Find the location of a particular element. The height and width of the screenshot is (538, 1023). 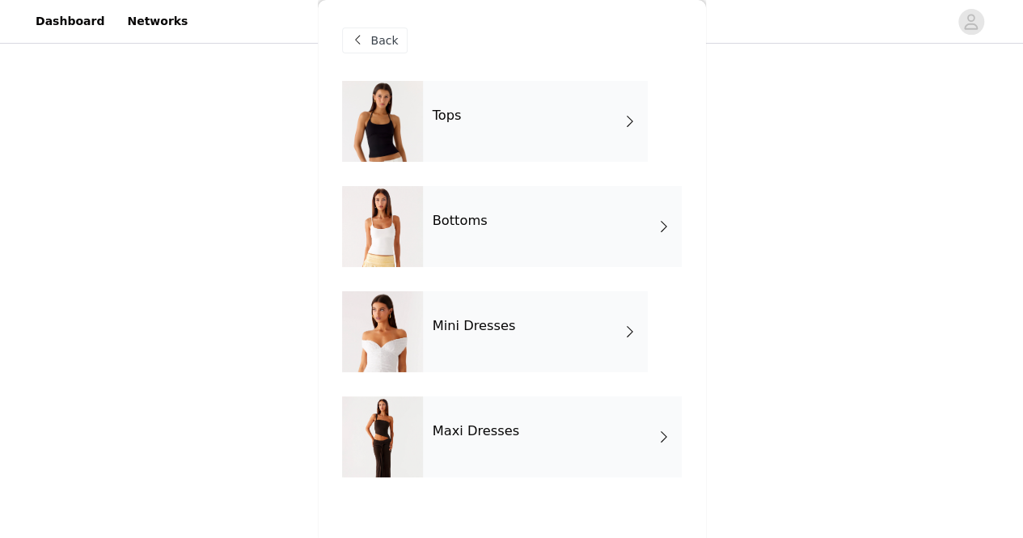

h4: Mini Dresses is located at coordinates (474, 326).